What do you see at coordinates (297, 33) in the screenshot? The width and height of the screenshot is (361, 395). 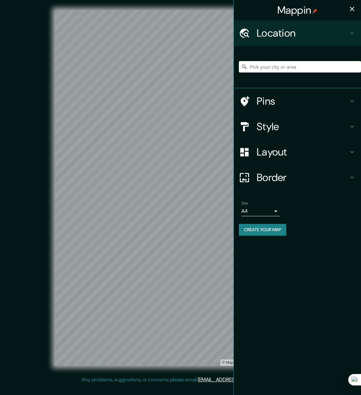 I see `div: Location` at bounding box center [297, 33].